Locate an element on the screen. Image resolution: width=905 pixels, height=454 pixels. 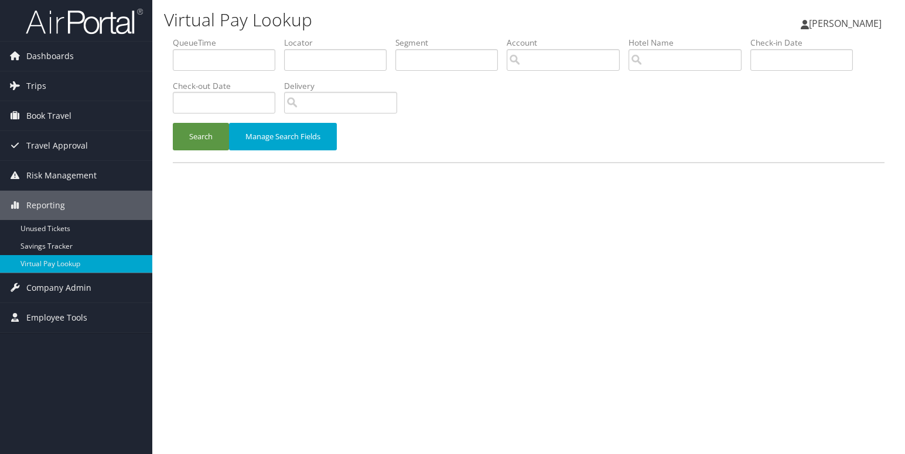
h1: Virtual Pay Lookup is located at coordinates (407, 20).